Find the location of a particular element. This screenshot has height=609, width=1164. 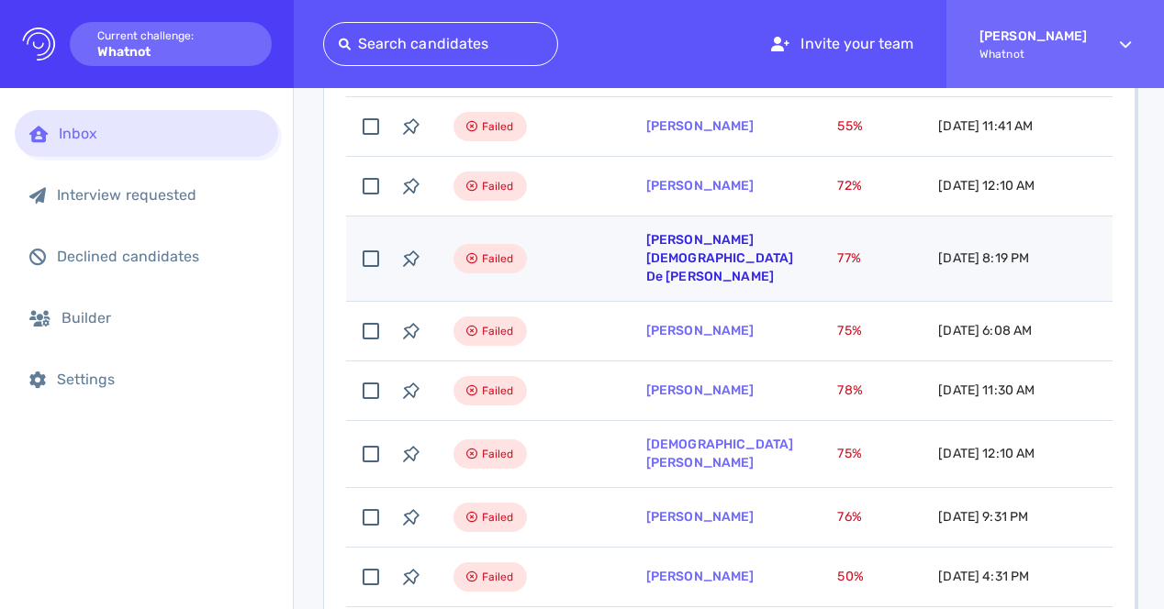

span: 50 % is located at coordinates (850, 576).